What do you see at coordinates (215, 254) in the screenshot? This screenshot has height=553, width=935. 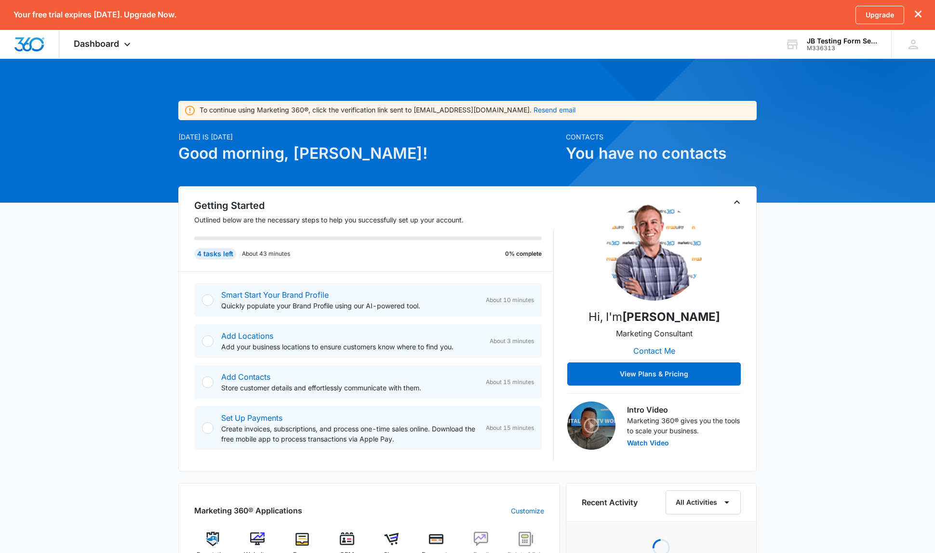 I see `div: 4 tasks left` at bounding box center [215, 254].